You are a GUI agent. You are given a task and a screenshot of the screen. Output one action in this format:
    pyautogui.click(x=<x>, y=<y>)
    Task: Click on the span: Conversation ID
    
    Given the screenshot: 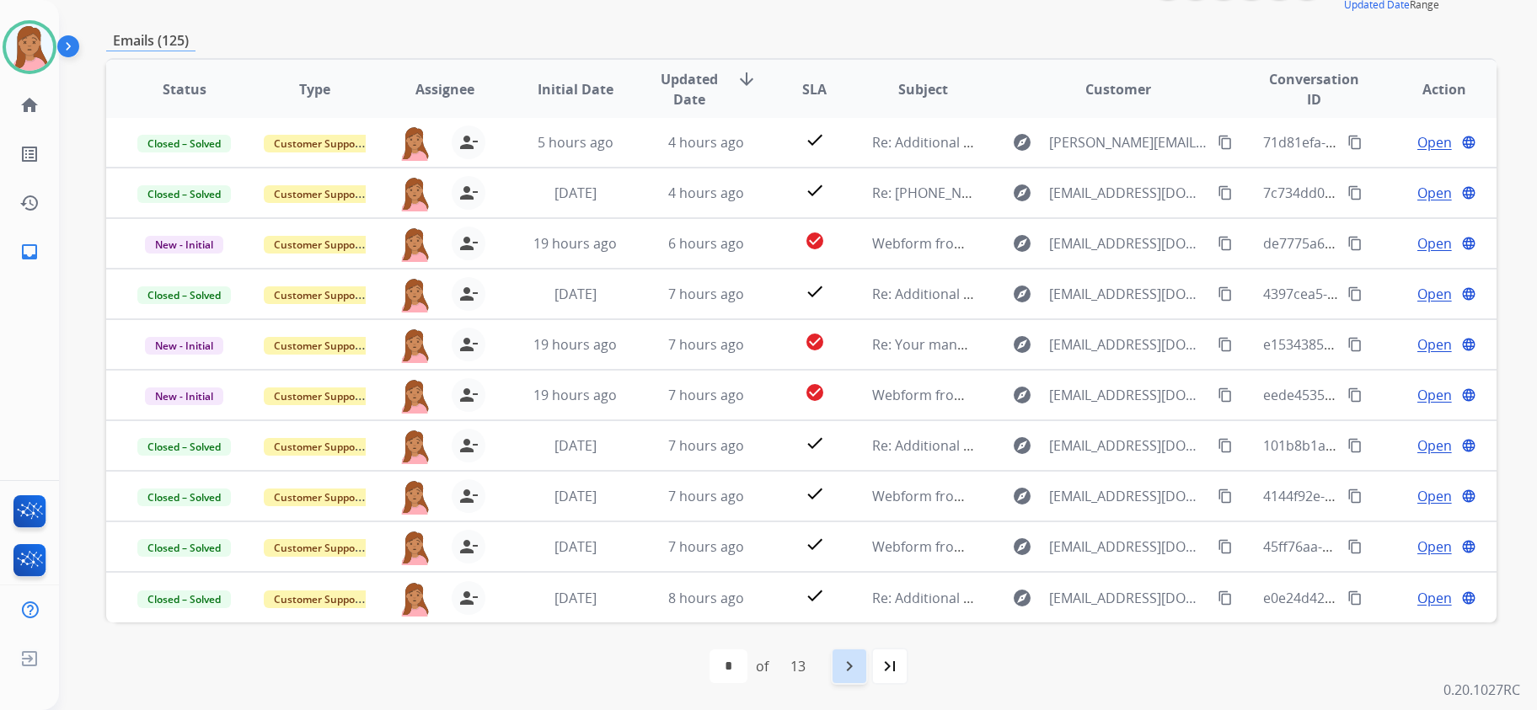 What is the action you would take?
    pyautogui.click(x=1315, y=89)
    